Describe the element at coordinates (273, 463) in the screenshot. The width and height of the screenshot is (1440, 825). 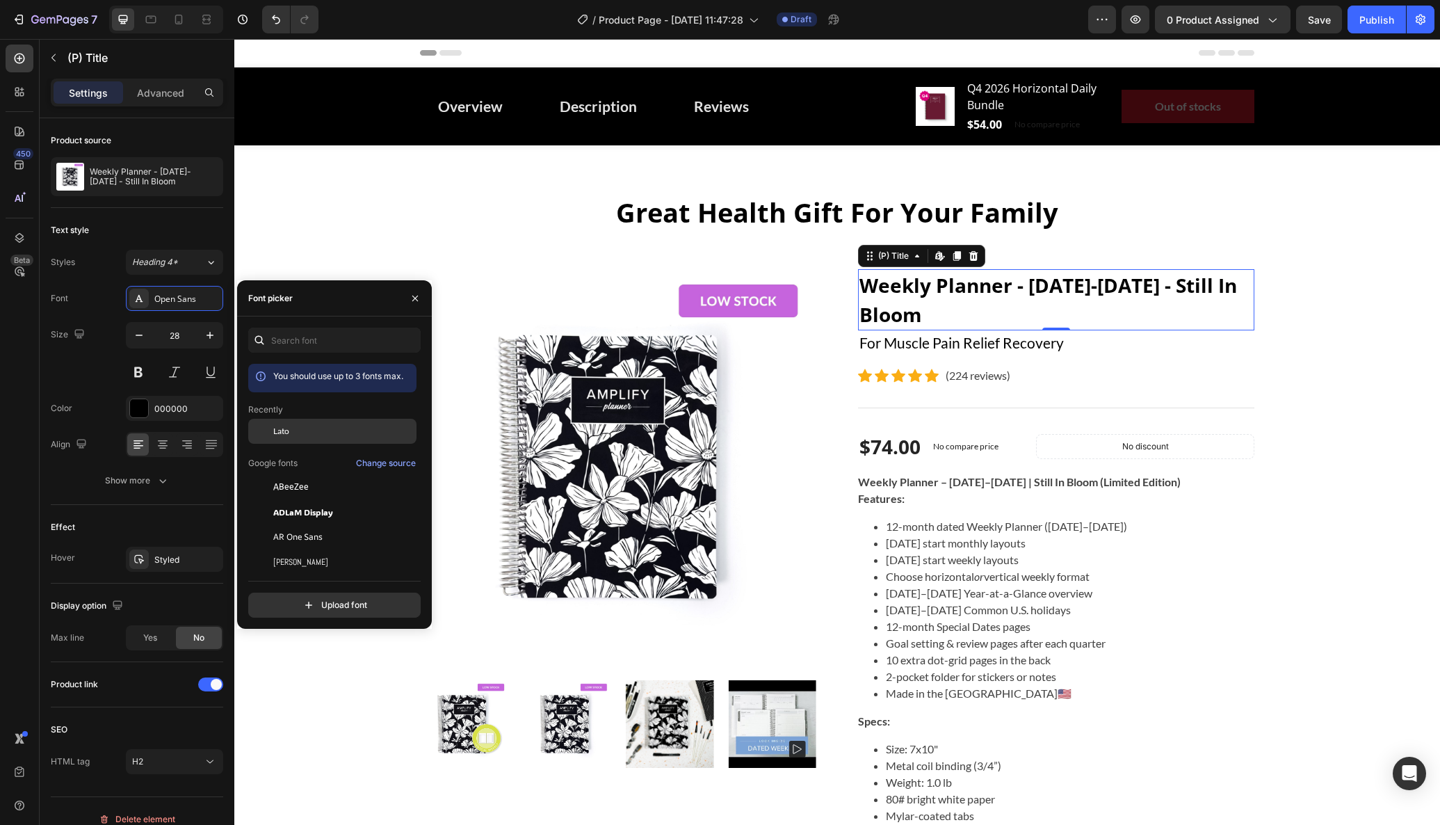
I see `p: Google fonts` at that location.